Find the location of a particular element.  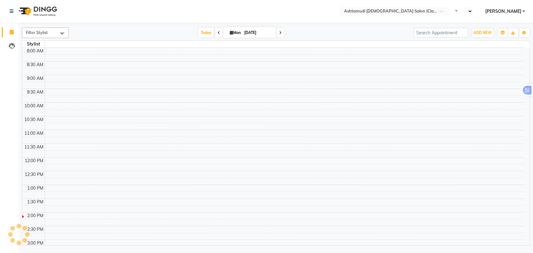

div: 3:00 PM is located at coordinates (35, 243).